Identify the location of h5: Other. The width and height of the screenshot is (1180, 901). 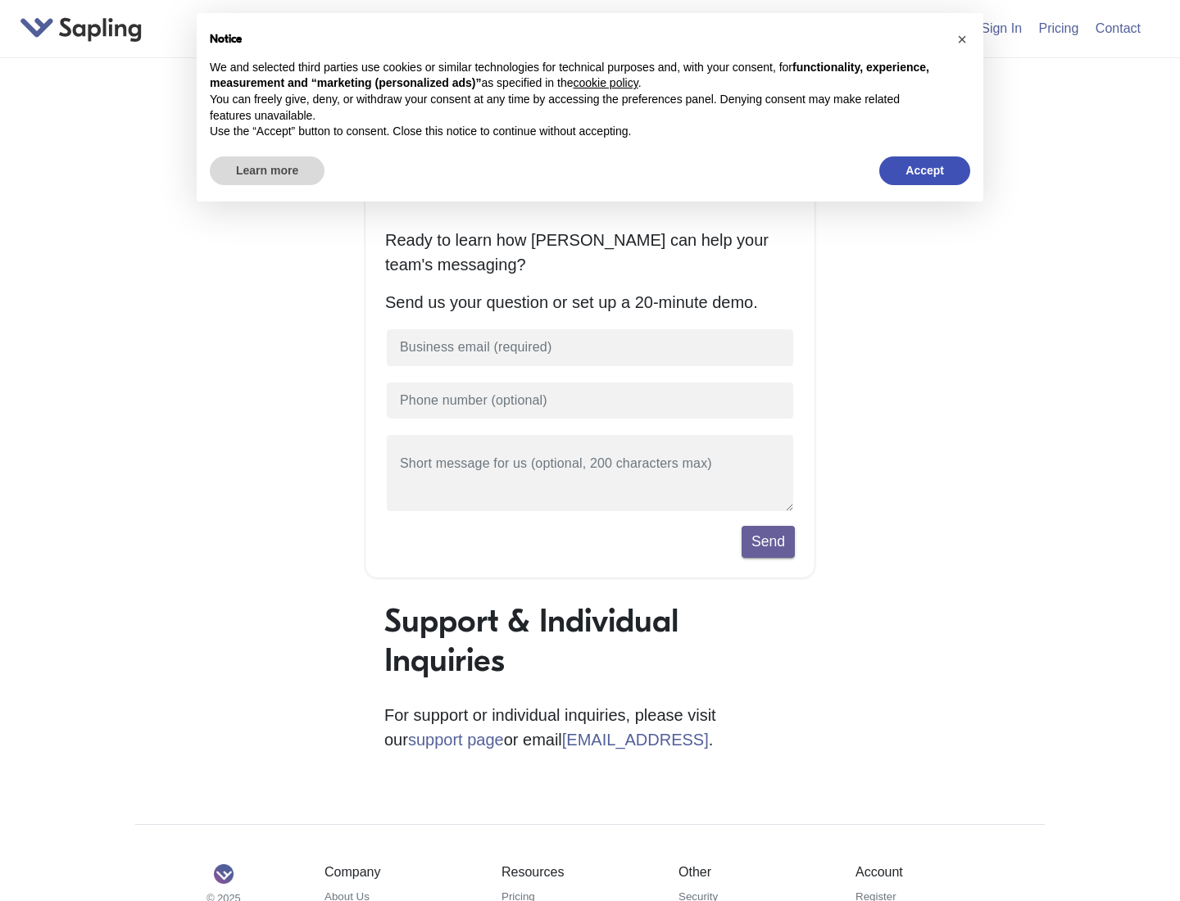
(755, 872).